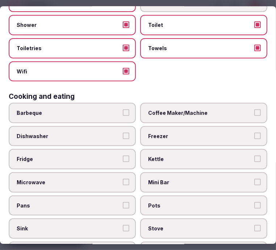  What do you see at coordinates (258, 112) in the screenshot?
I see `button: Coffee Maker/Machine` at bounding box center [258, 112].